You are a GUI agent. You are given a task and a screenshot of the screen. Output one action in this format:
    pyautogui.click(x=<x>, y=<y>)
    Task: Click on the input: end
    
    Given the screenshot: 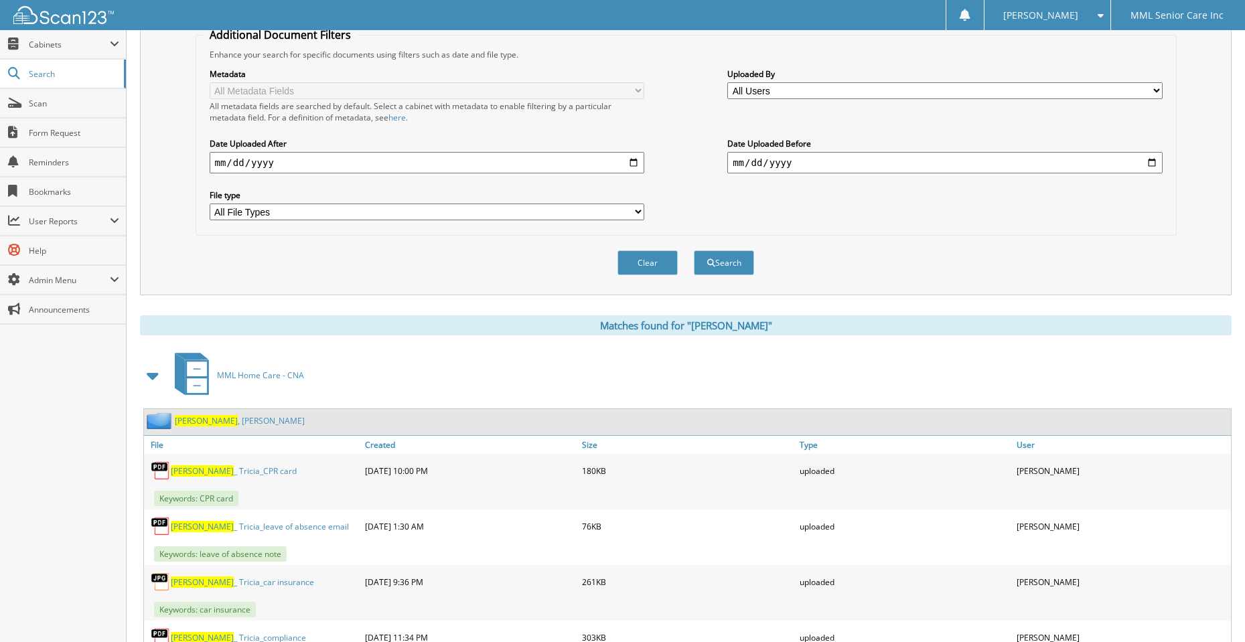 What is the action you would take?
    pyautogui.click(x=945, y=163)
    